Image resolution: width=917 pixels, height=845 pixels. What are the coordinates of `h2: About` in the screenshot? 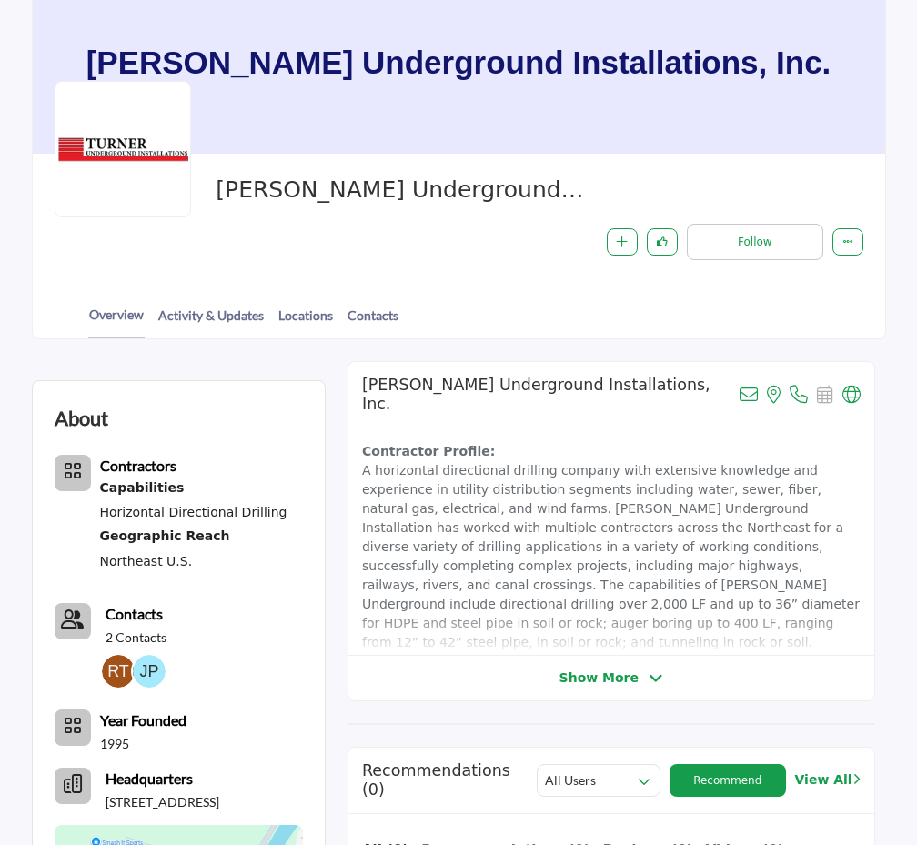 It's located at (81, 418).